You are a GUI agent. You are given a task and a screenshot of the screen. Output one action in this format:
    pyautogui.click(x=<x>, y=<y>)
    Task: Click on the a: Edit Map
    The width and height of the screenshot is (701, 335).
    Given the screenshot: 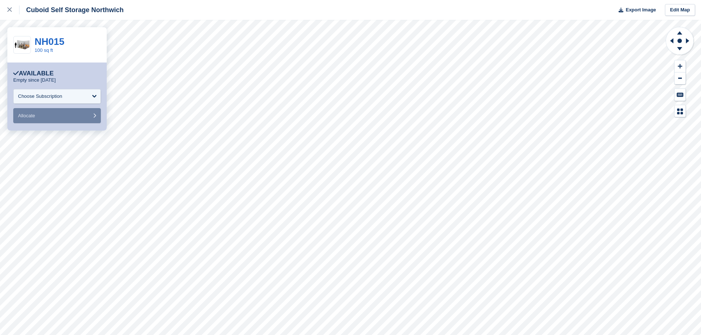 What is the action you would take?
    pyautogui.click(x=680, y=10)
    